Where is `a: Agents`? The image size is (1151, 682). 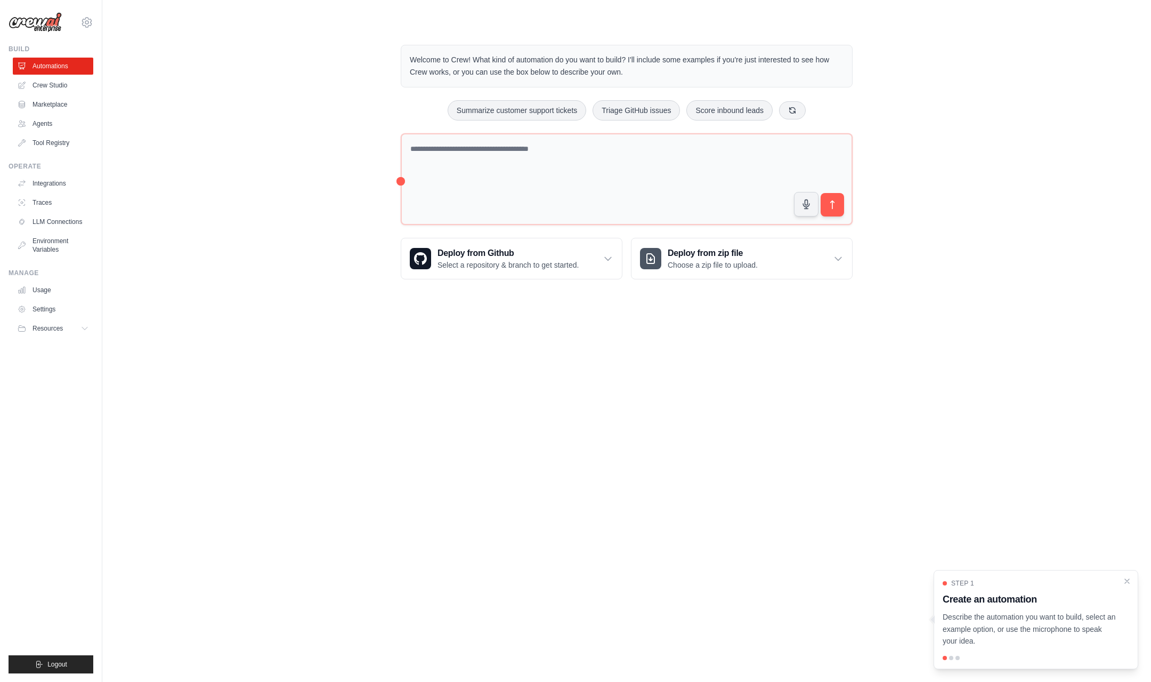
a: Agents is located at coordinates (53, 124).